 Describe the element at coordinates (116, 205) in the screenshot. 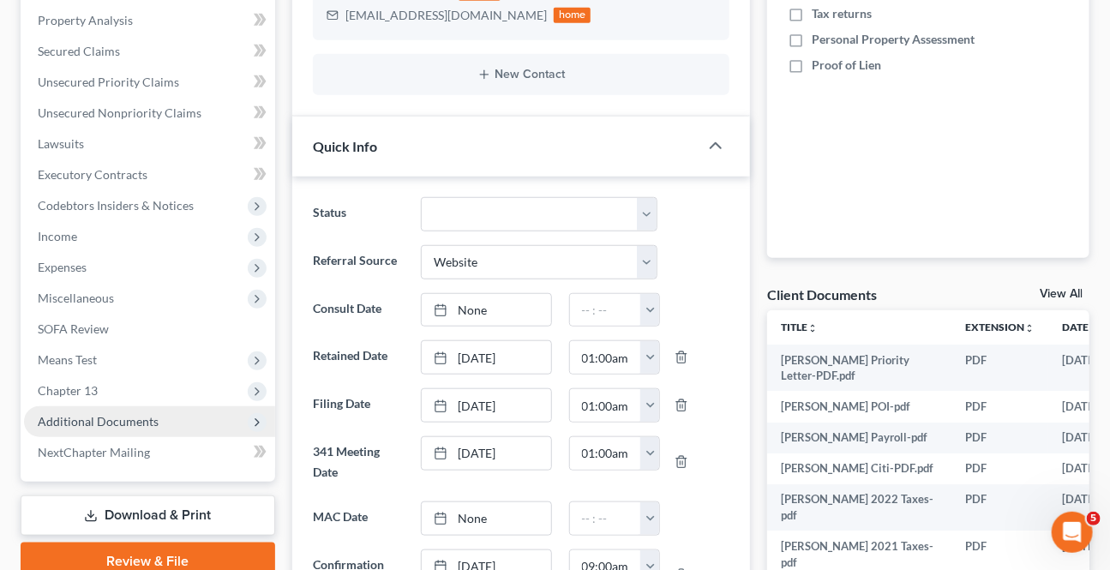

I see `span: Codebtors Insiders & Notices` at that location.